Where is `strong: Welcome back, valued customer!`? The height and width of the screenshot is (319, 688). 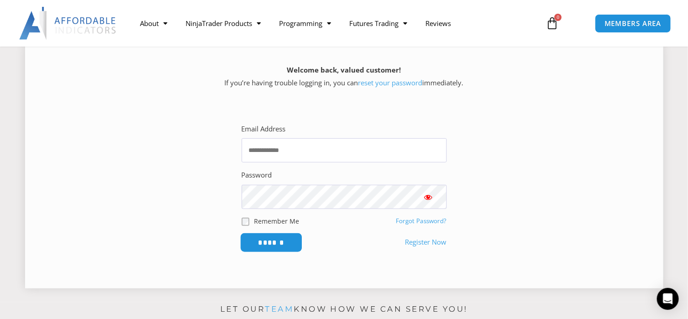
strong: Welcome back, valued customer! is located at coordinates (344, 70).